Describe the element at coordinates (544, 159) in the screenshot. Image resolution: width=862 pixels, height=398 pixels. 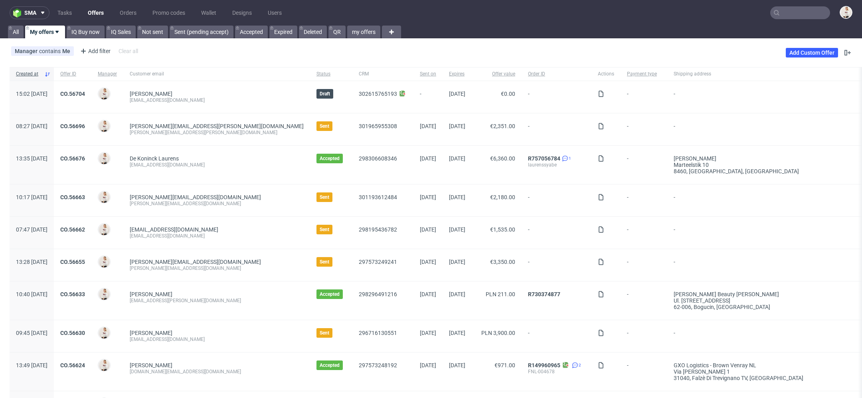
I see `a: R757056784` at that location.